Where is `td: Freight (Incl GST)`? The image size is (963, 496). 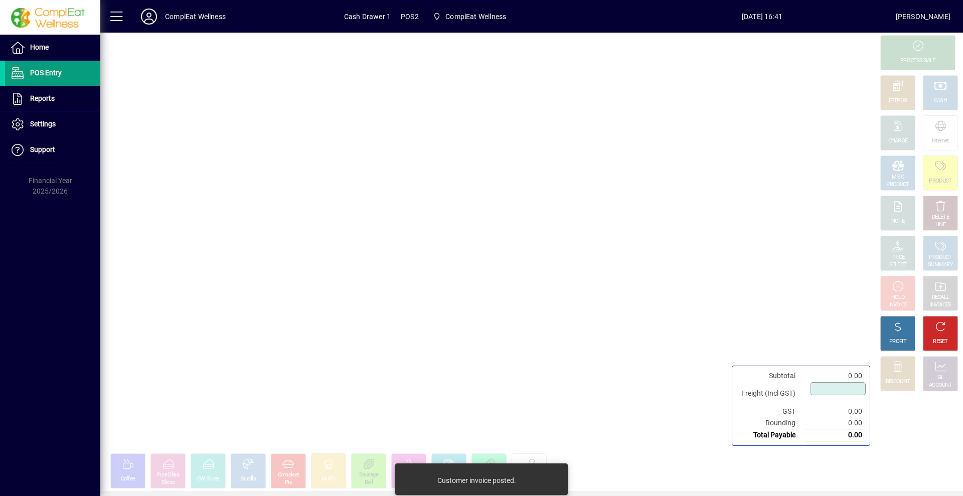 td: Freight (Incl GST) is located at coordinates (771, 394).